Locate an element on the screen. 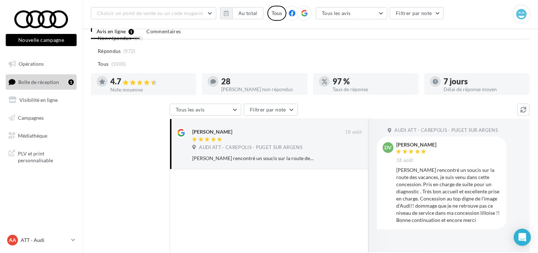 This screenshot has height=253, width=538. div: 4.7 is located at coordinates (150, 82).